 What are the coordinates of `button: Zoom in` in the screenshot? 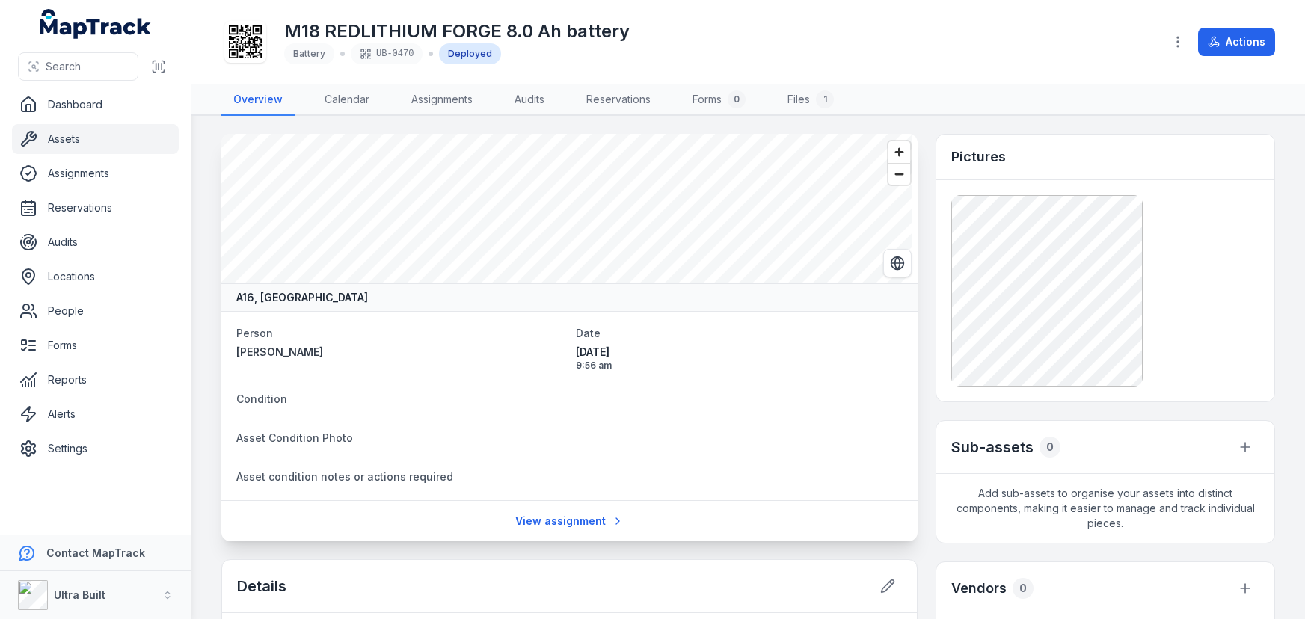 It's located at (899, 152).